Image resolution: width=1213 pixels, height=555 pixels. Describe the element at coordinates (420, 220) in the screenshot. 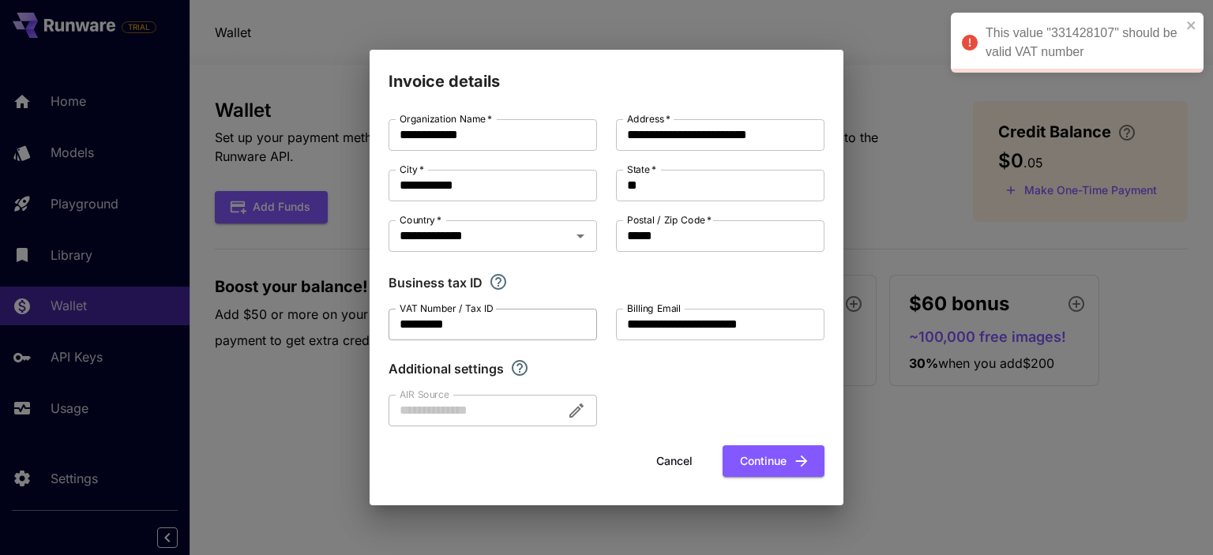

I see `label: Country` at that location.